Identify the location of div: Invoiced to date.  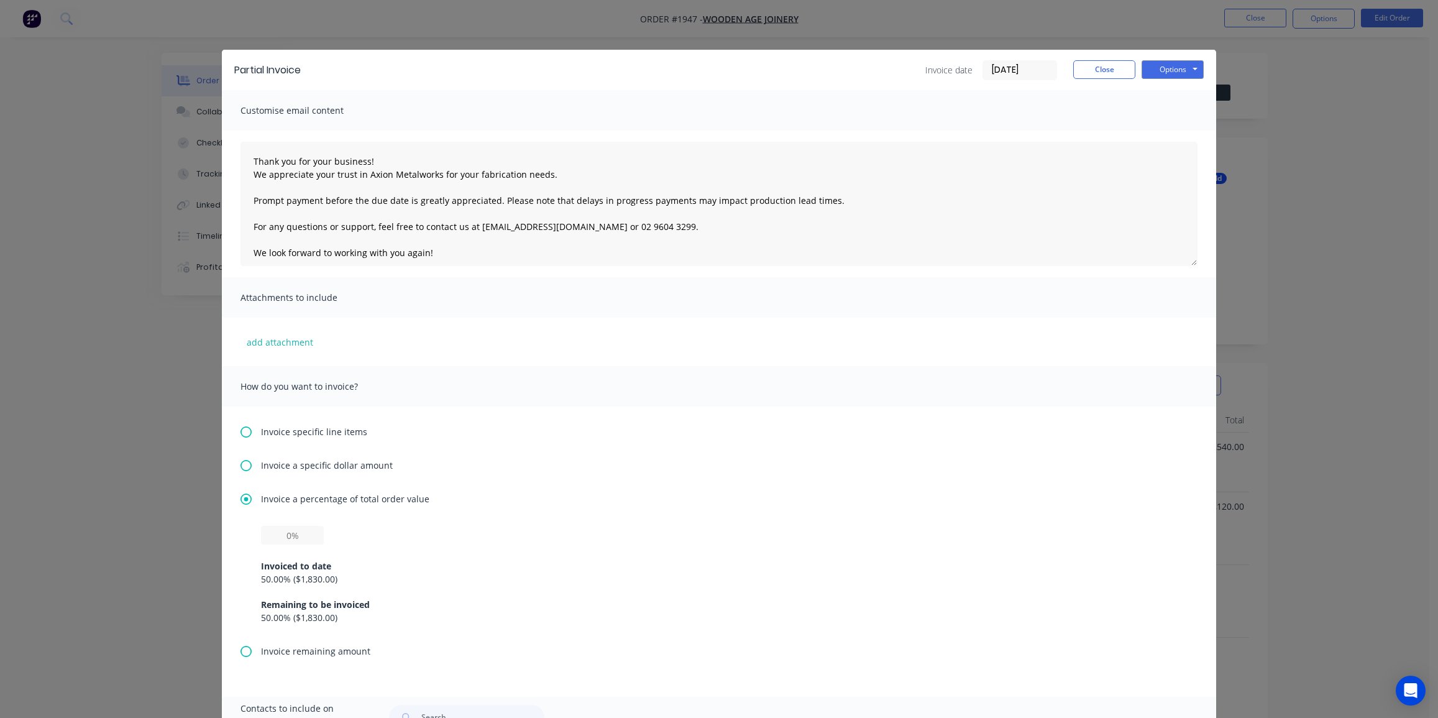
(719, 565).